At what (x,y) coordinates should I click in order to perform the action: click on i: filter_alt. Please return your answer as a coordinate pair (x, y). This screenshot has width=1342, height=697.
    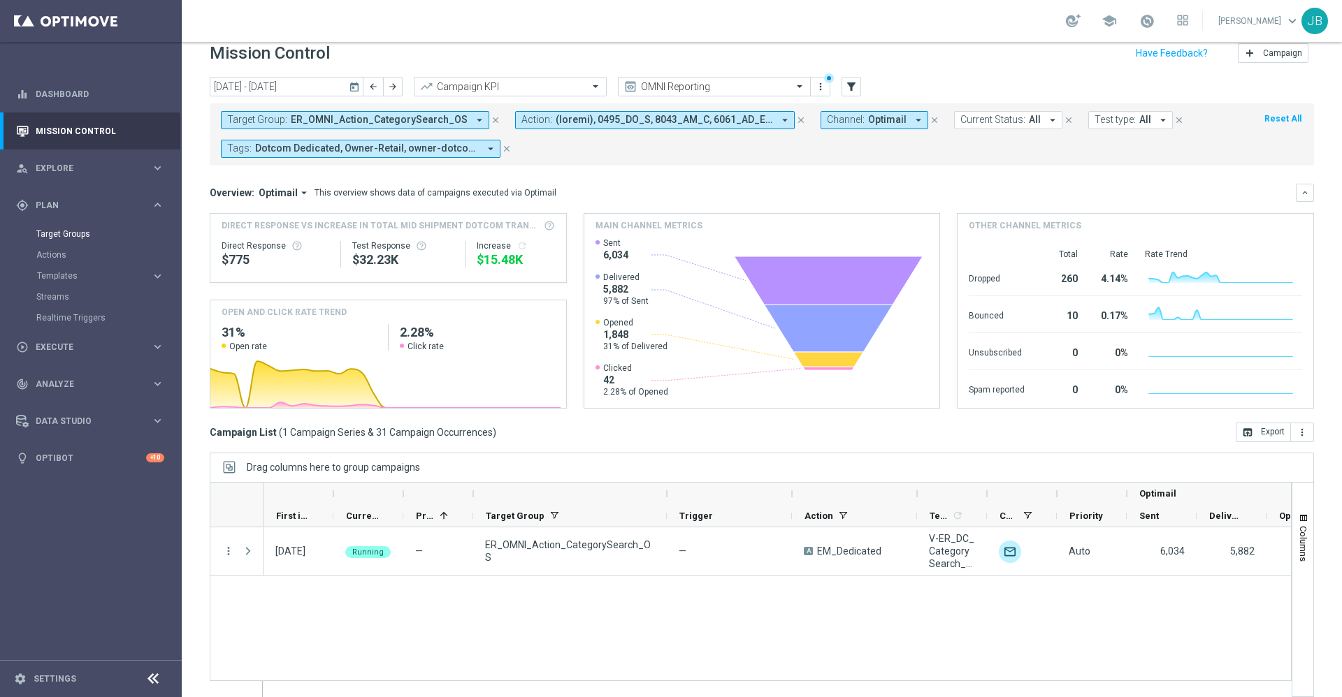
    Looking at the image, I should click on (851, 87).